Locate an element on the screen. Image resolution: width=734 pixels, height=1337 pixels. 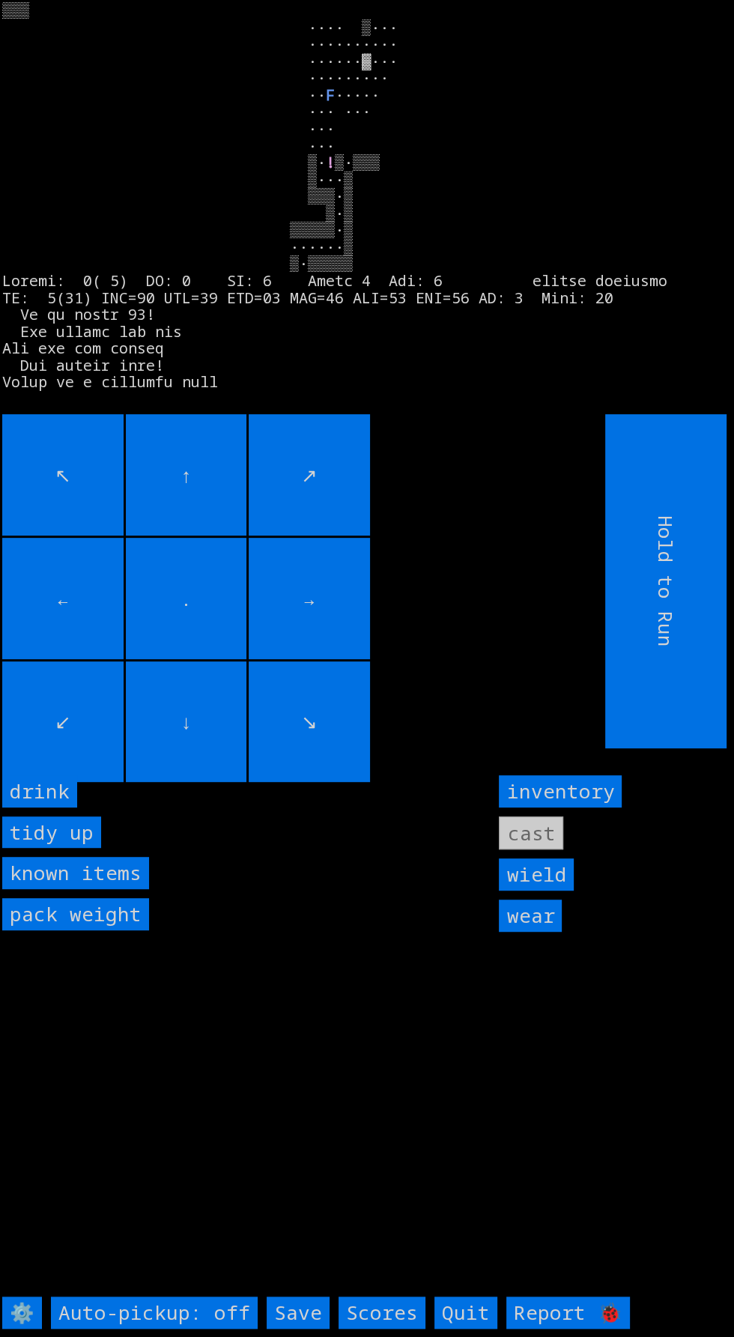
input: Save is located at coordinates (298, 1312).